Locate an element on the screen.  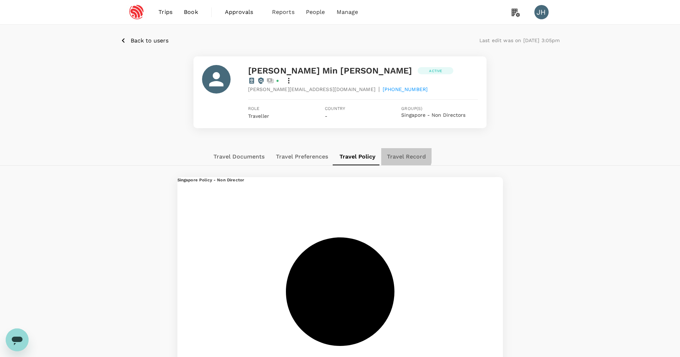
span: People is located at coordinates (315, 12).